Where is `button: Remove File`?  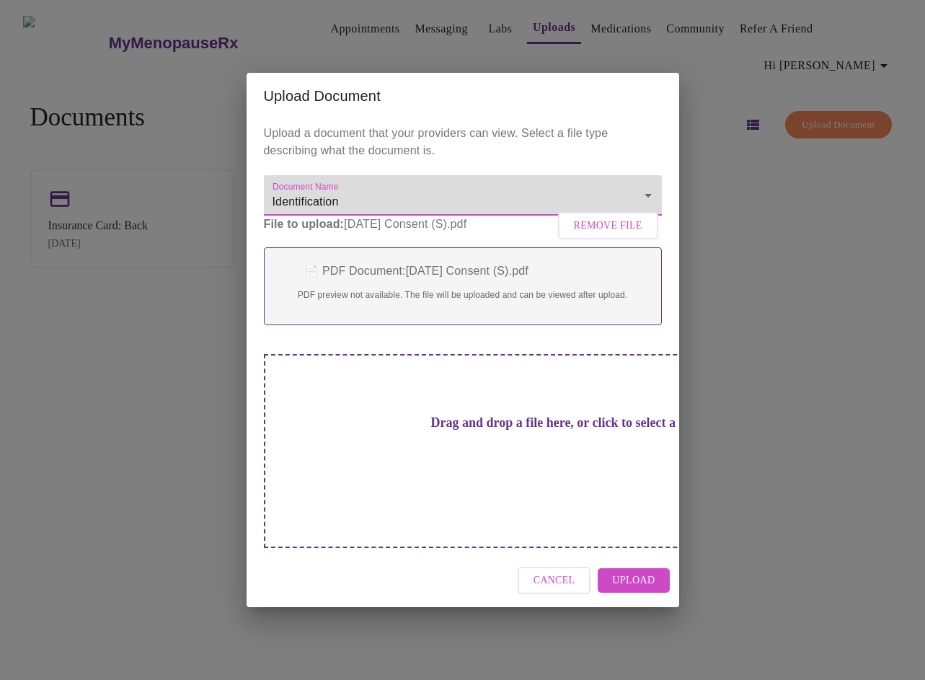
button: Remove File is located at coordinates (608, 226).